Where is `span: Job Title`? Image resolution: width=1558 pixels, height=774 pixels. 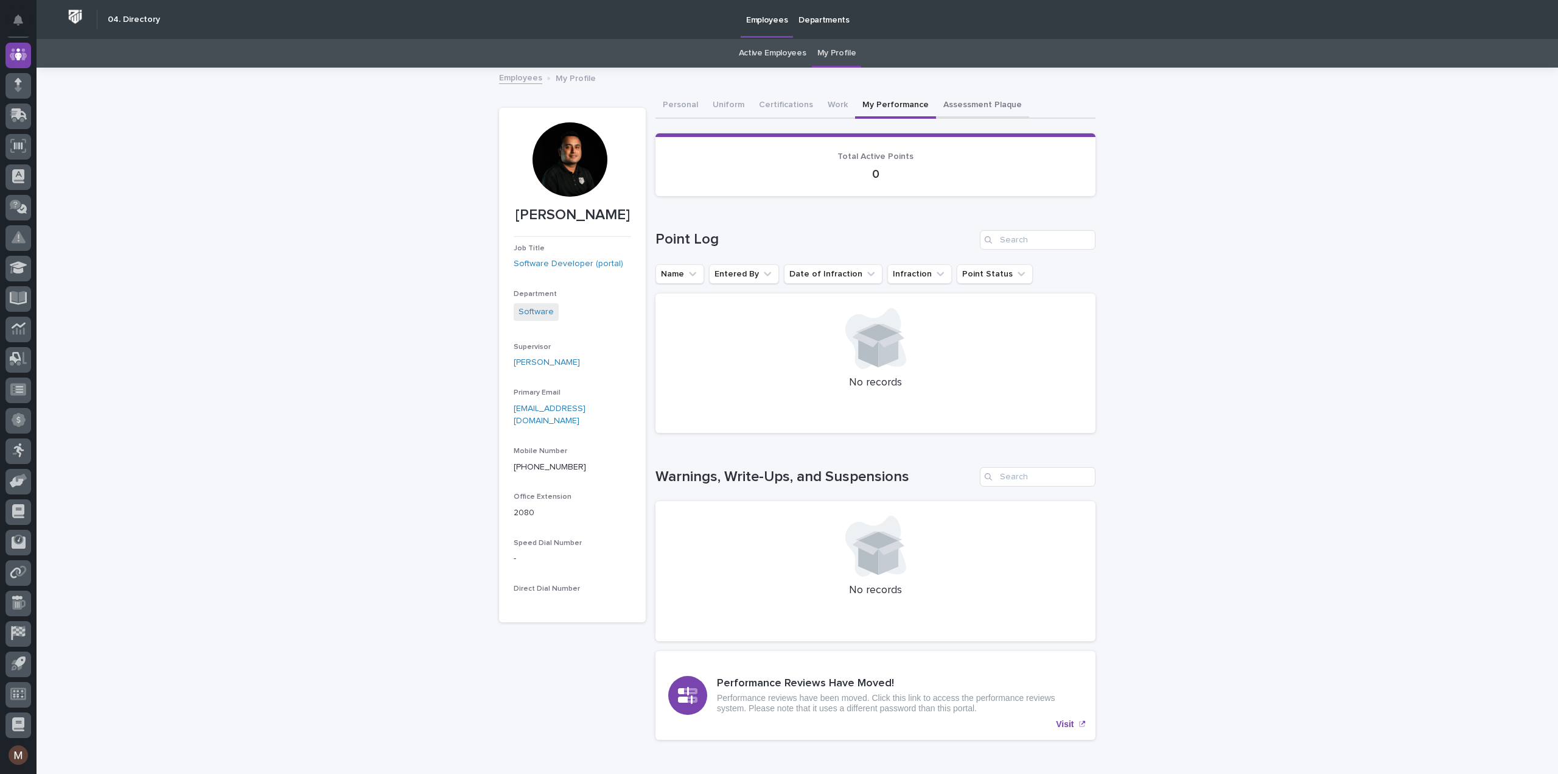 span: Job Title is located at coordinates (529, 248).